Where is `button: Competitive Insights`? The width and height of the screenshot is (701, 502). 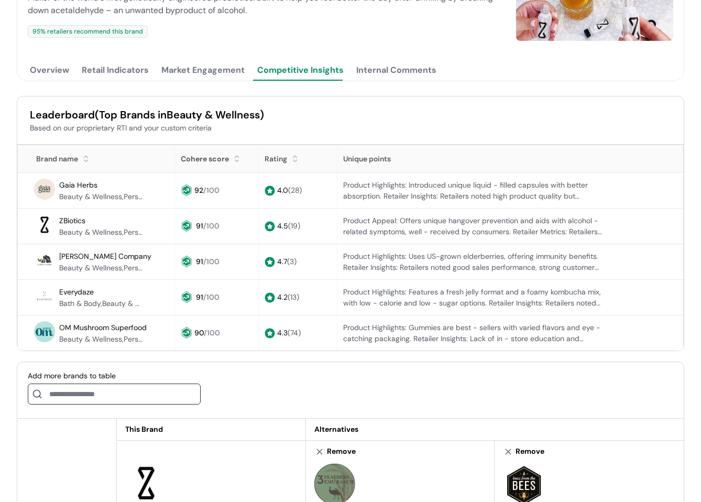
button: Competitive Insights is located at coordinates (300, 70).